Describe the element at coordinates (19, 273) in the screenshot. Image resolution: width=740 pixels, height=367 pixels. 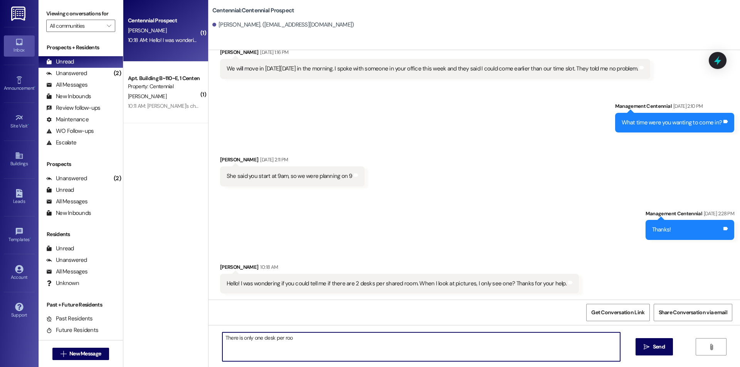
I see `a: Account` at that location.